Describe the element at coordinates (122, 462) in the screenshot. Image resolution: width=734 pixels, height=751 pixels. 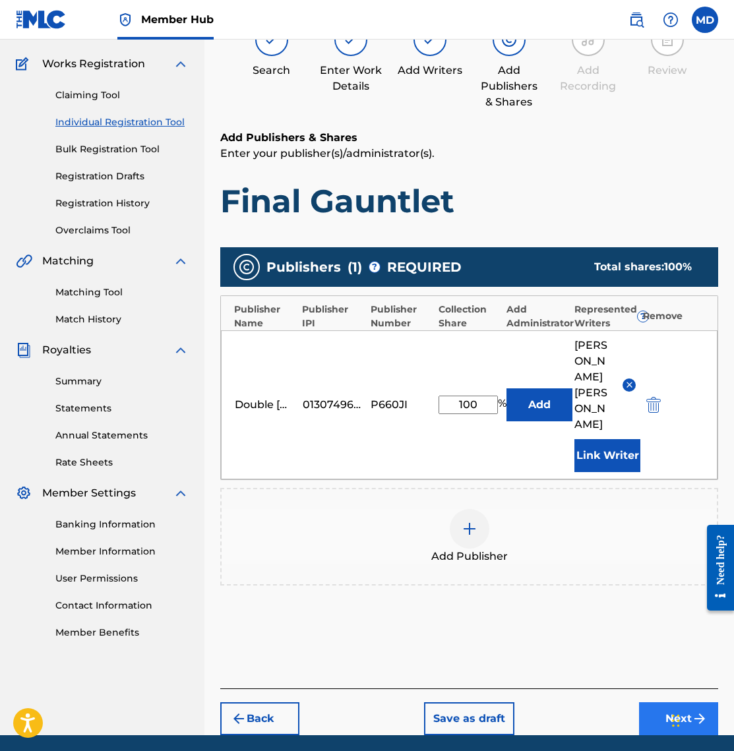
I see `a: Rate Sheets` at that location.